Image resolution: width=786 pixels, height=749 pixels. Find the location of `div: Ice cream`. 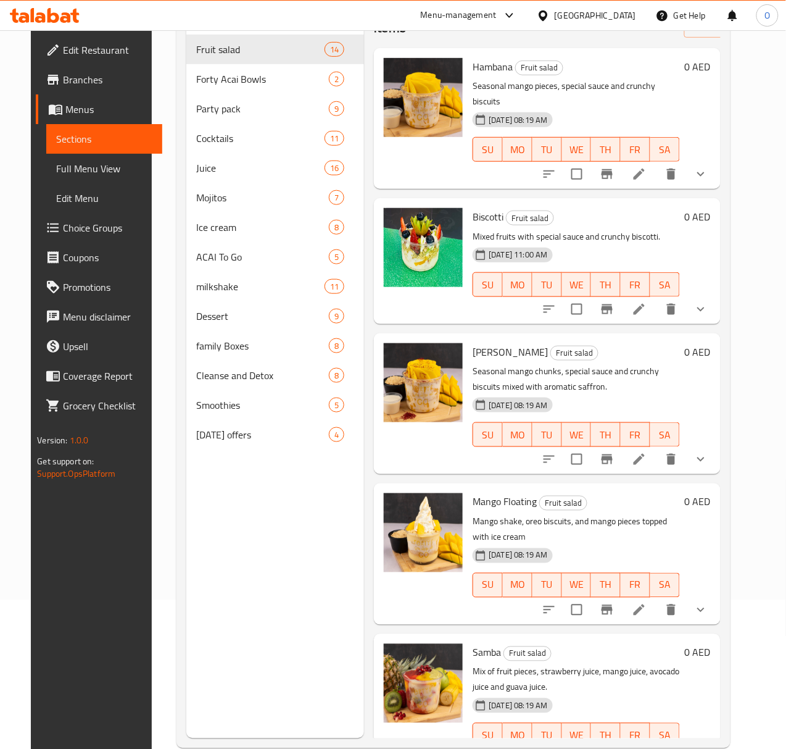

div: Ice cream is located at coordinates (262, 227).